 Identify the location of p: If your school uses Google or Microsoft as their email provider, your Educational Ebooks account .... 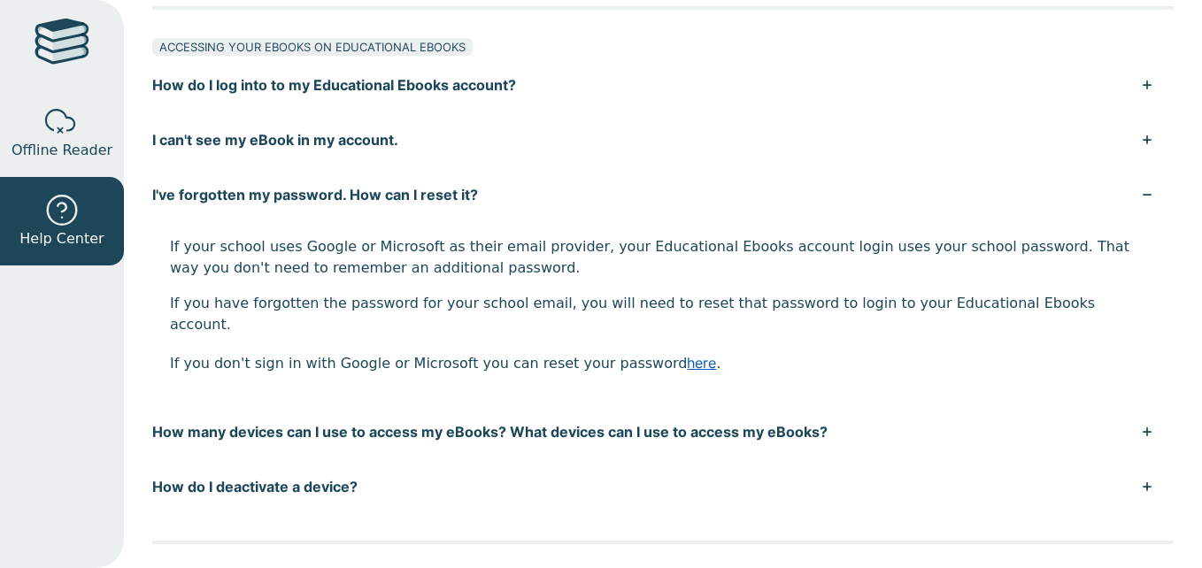
(663, 257).